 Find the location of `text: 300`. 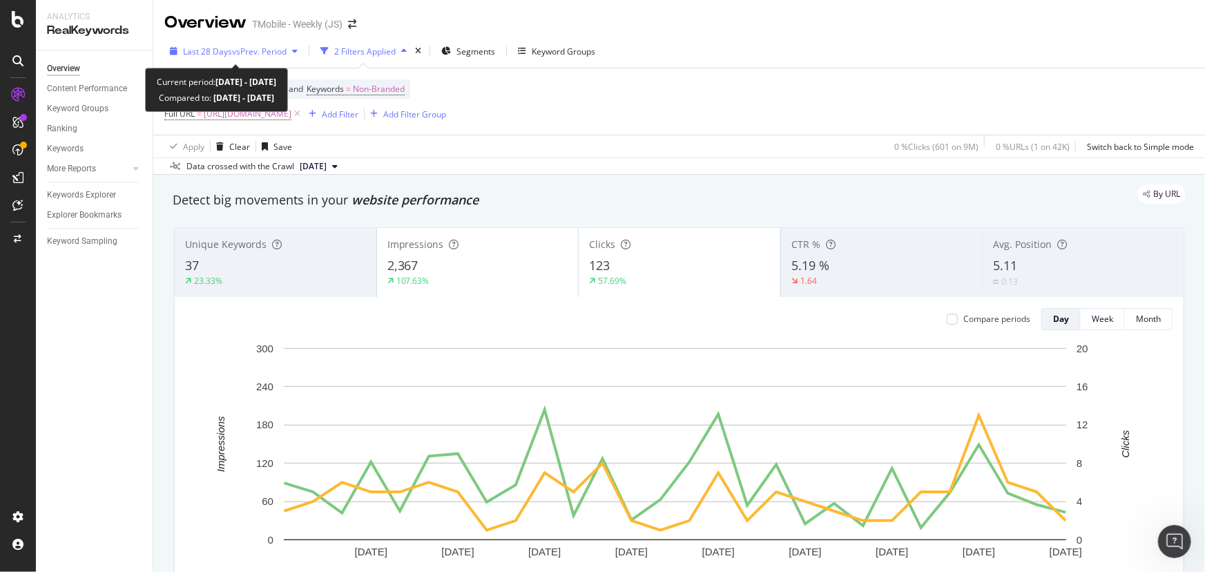

text: 300 is located at coordinates (265, 348).